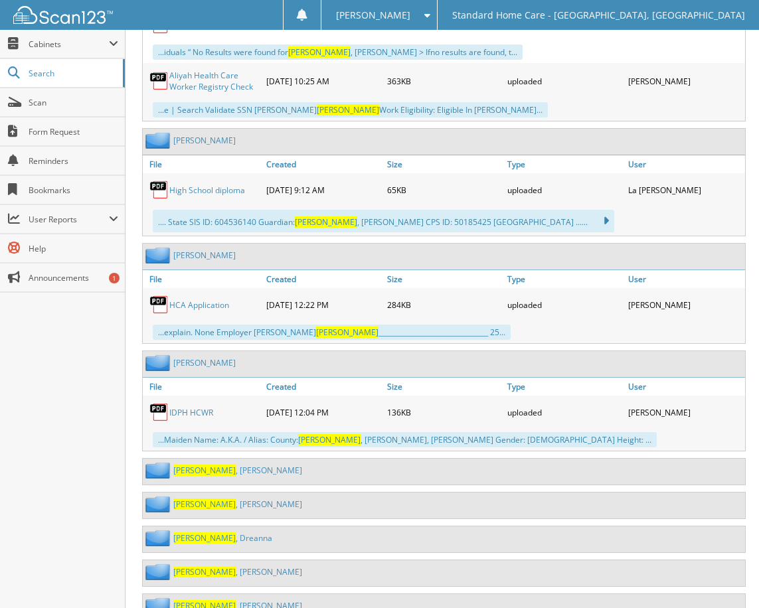  I want to click on span: Help, so click(73, 248).